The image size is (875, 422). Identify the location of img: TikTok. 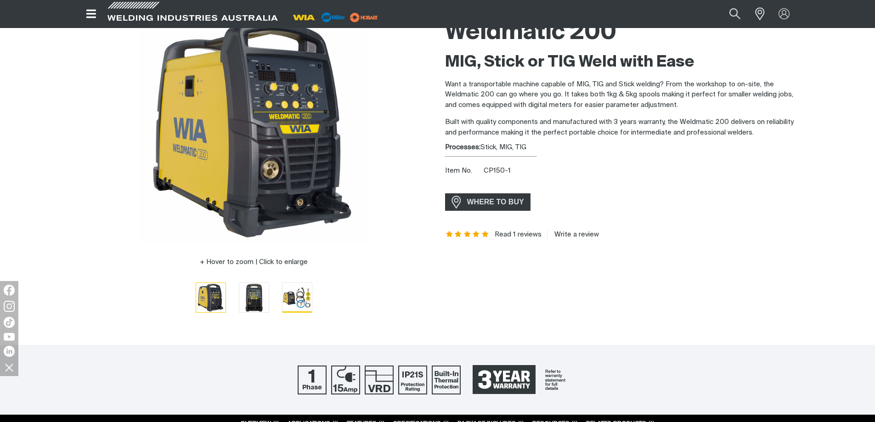
(9, 322).